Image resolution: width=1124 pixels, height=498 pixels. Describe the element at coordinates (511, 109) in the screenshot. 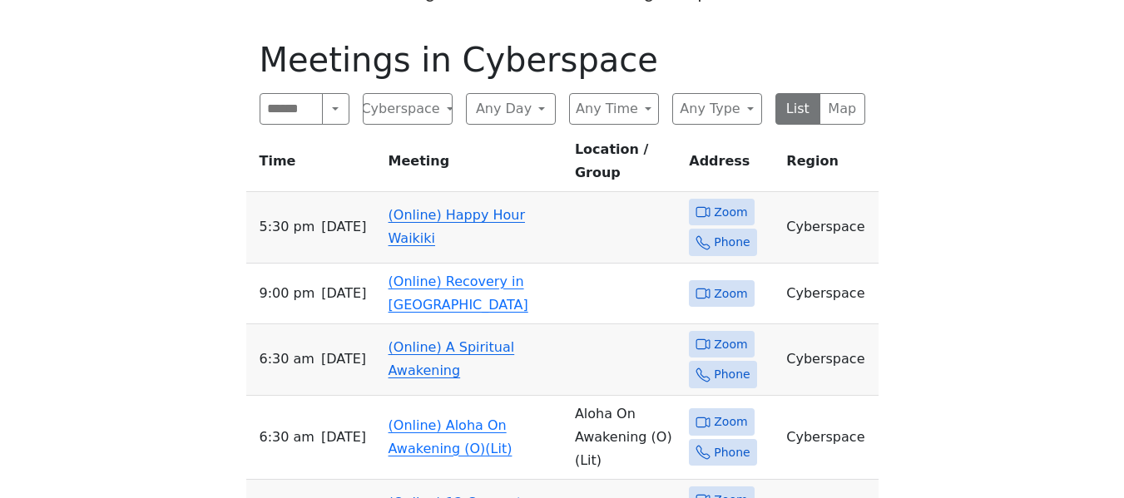

I see `button: Any Day` at that location.